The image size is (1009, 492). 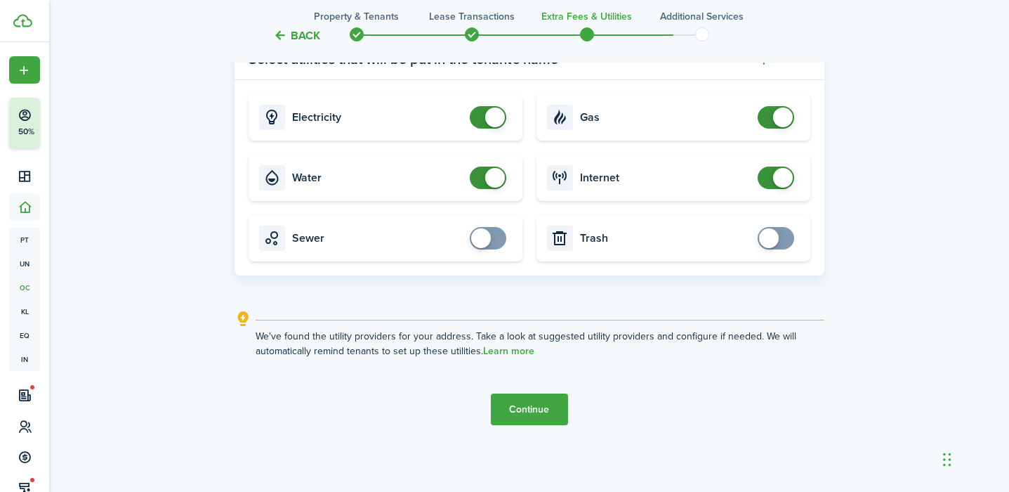 I want to click on a: kl, so click(x=25, y=311).